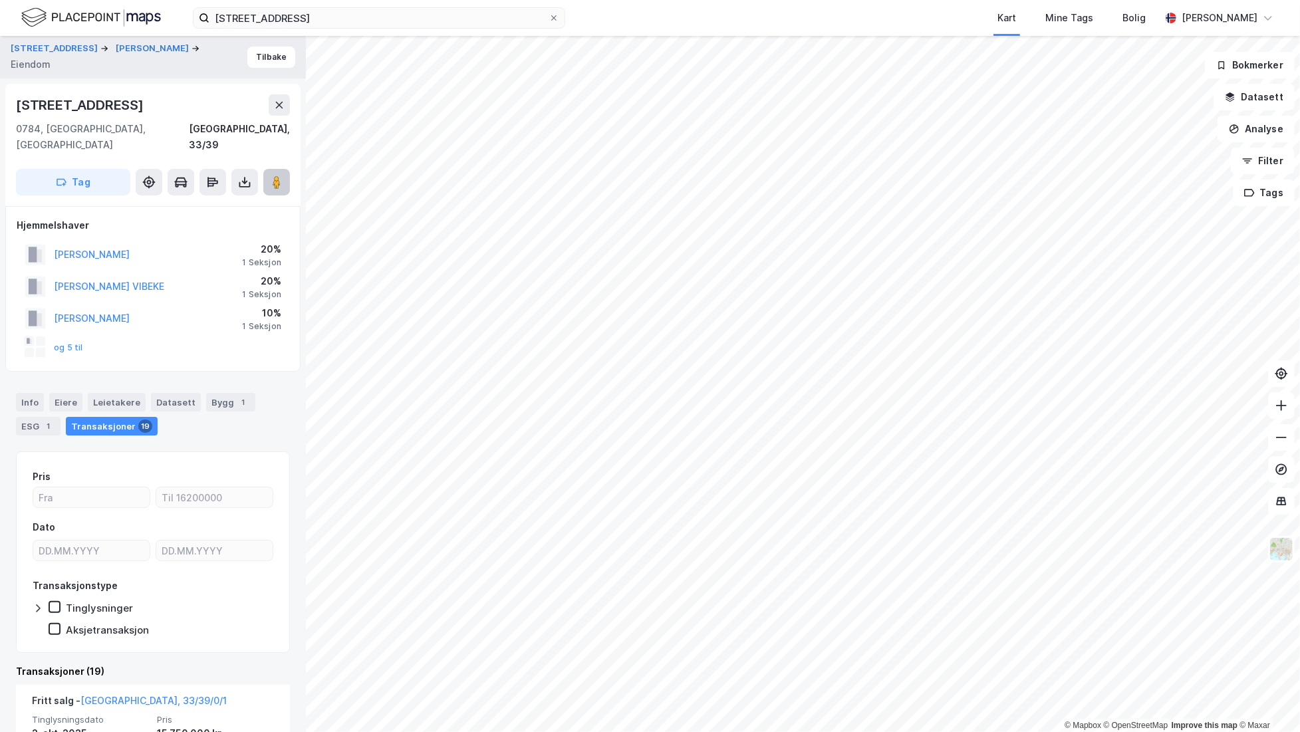  I want to click on input: Fra, so click(91, 497).